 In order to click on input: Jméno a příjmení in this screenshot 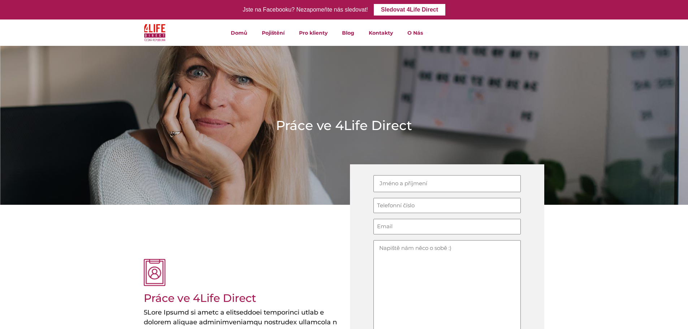, I will do `click(447, 184)`.